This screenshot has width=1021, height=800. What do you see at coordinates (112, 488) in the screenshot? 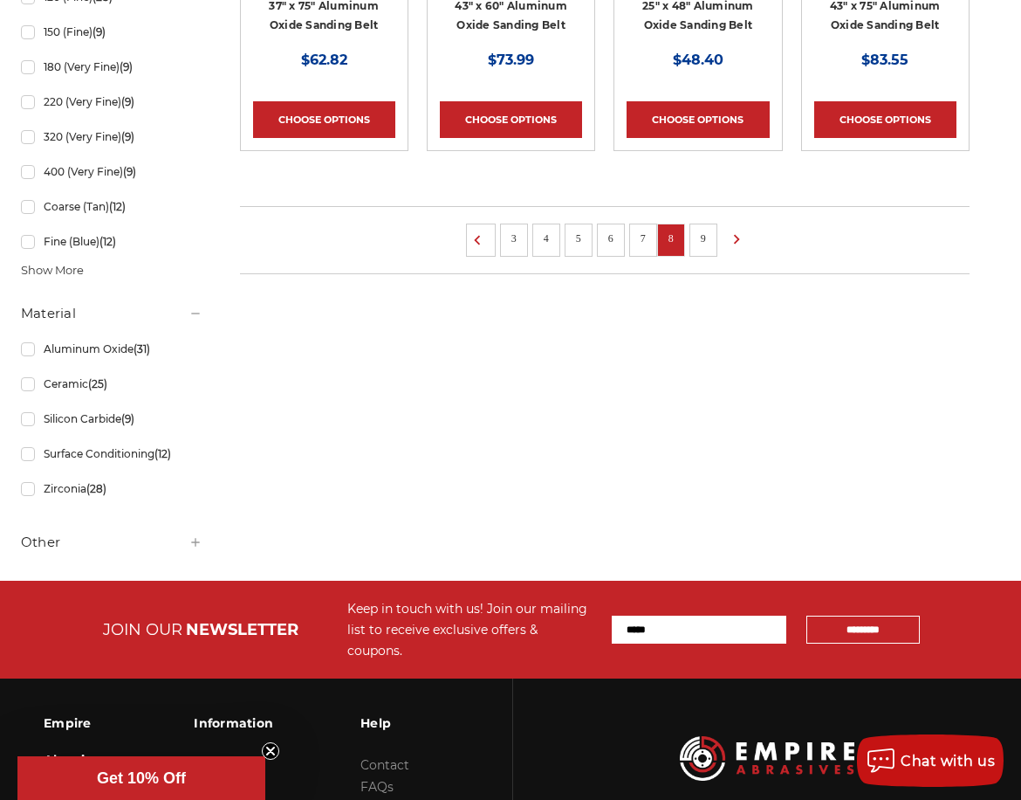
I see `a: Zirconia` at bounding box center [112, 488].